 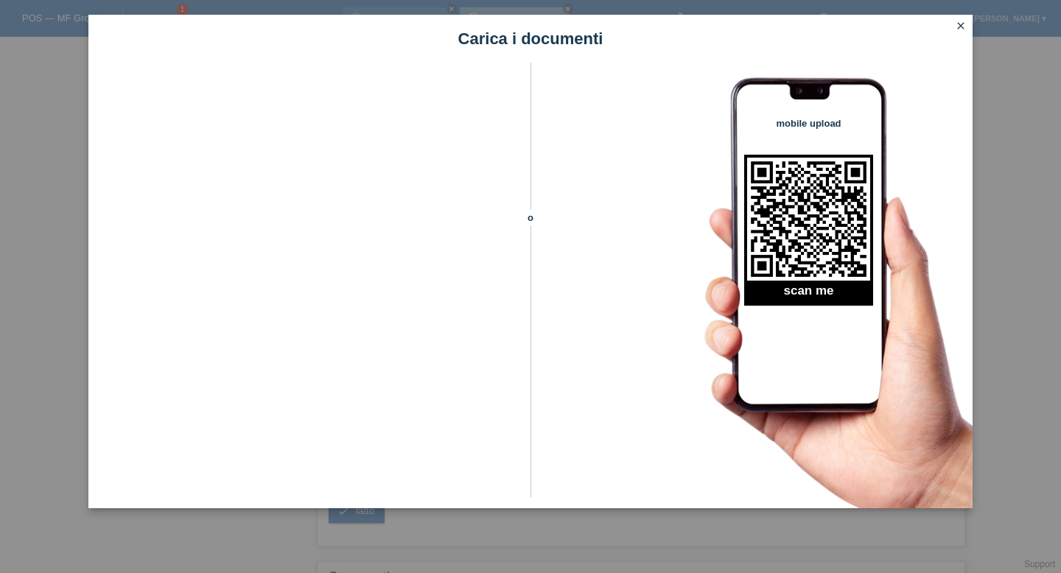 What do you see at coordinates (961, 26) in the screenshot?
I see `i: close` at bounding box center [961, 26].